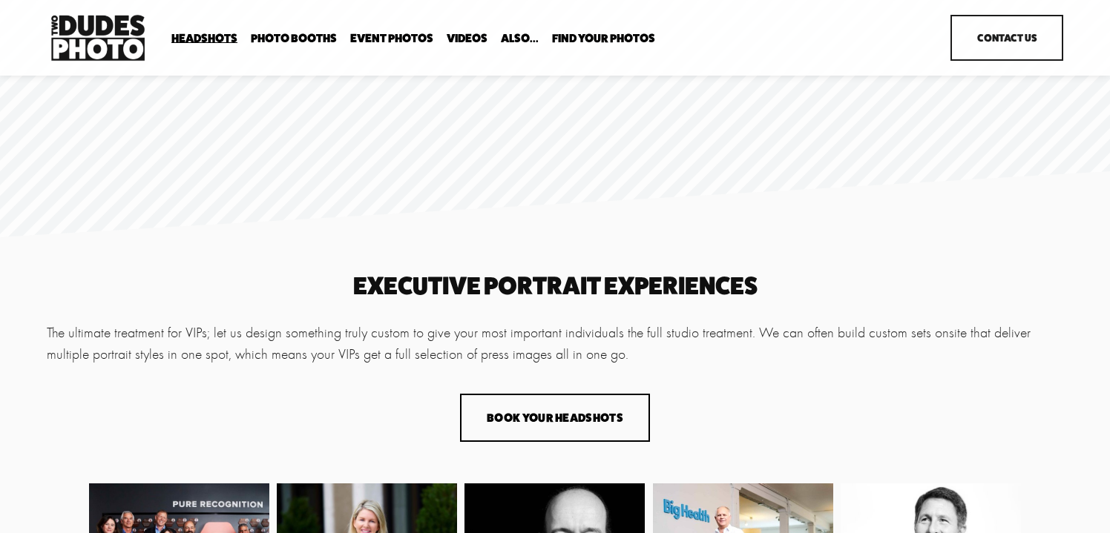 Image resolution: width=1110 pixels, height=533 pixels. What do you see at coordinates (555, 286) in the screenshot?
I see `h2: executive portrait experiences` at bounding box center [555, 286].